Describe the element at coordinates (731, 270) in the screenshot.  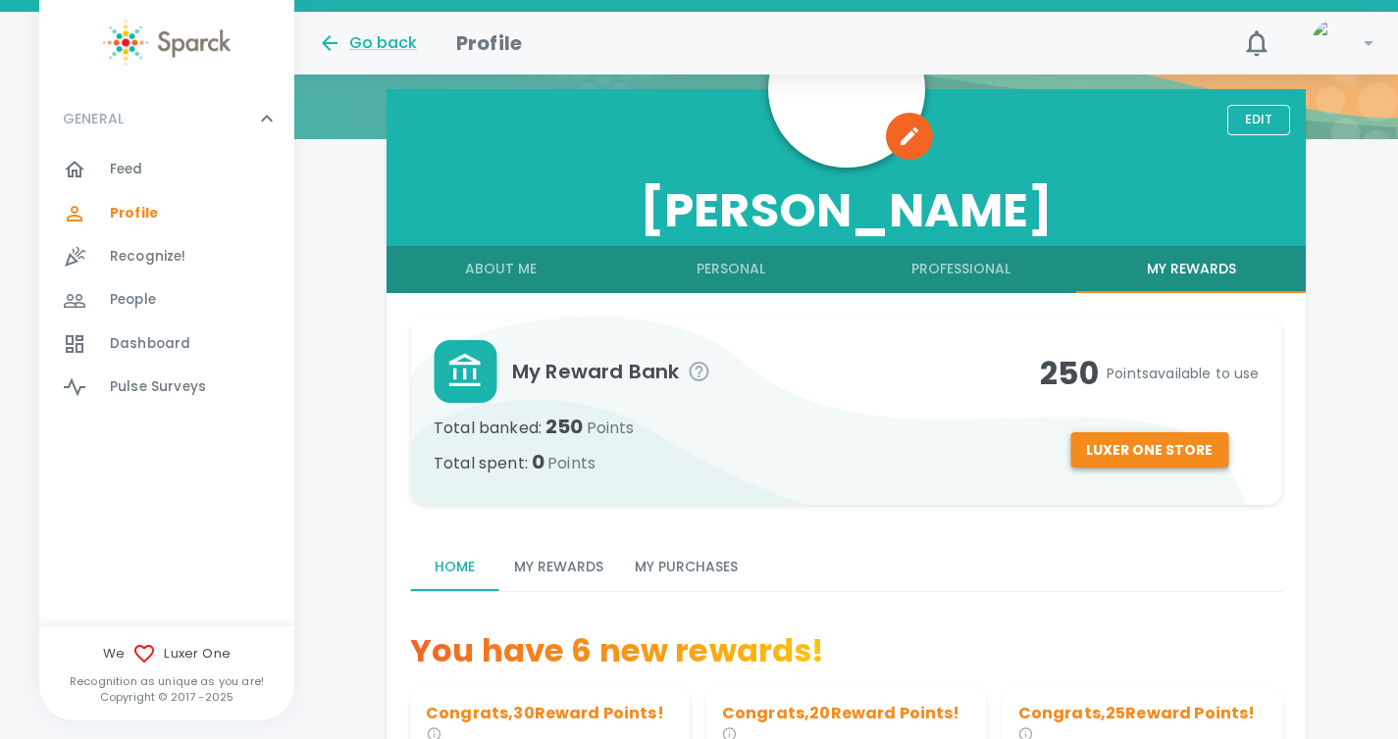
I see `button: Personal` at that location.